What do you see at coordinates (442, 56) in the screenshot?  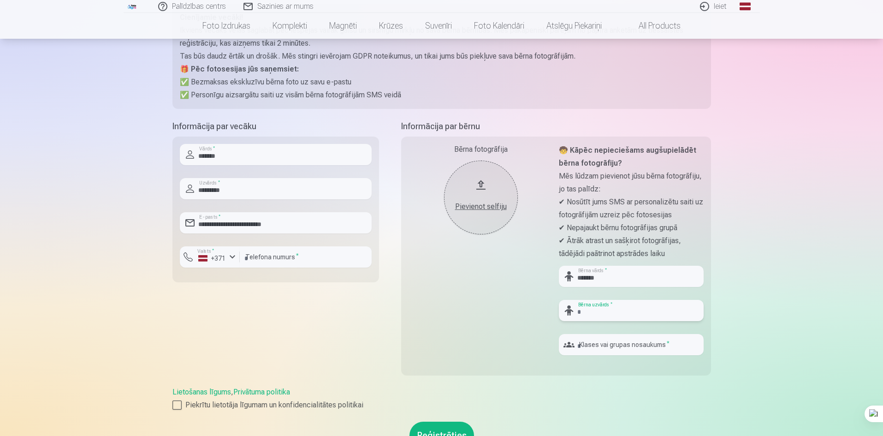 I see `p: Tas būs daudz ērtāk un drošāk. Mēs stingri ievērojam GDPR noteikumus, un tikai jums būs piekļuve ...` at bounding box center [442, 56].